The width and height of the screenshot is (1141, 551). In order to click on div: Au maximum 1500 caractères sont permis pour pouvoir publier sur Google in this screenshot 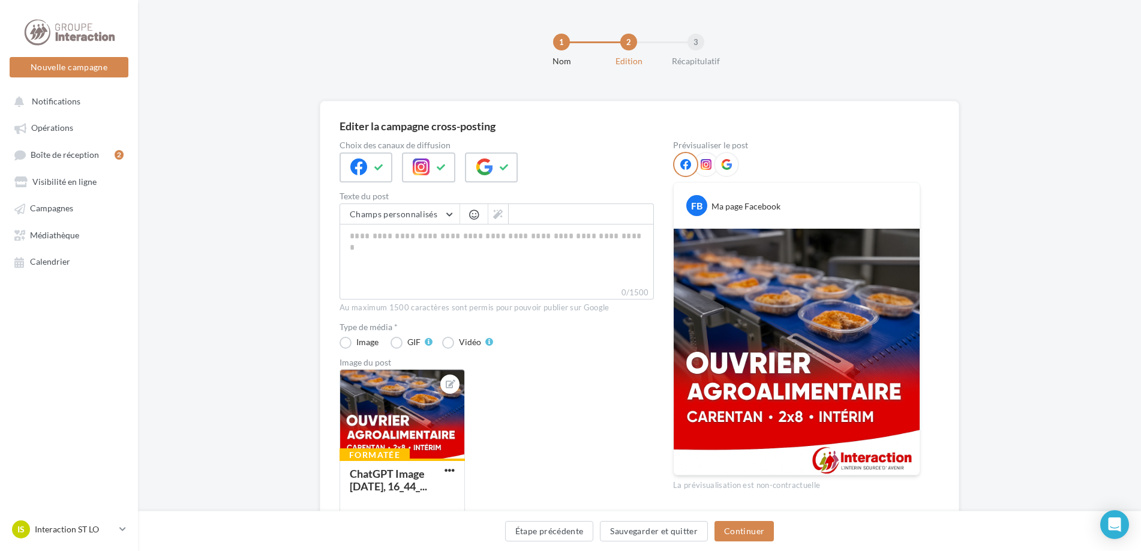, I will do `click(497, 308)`.